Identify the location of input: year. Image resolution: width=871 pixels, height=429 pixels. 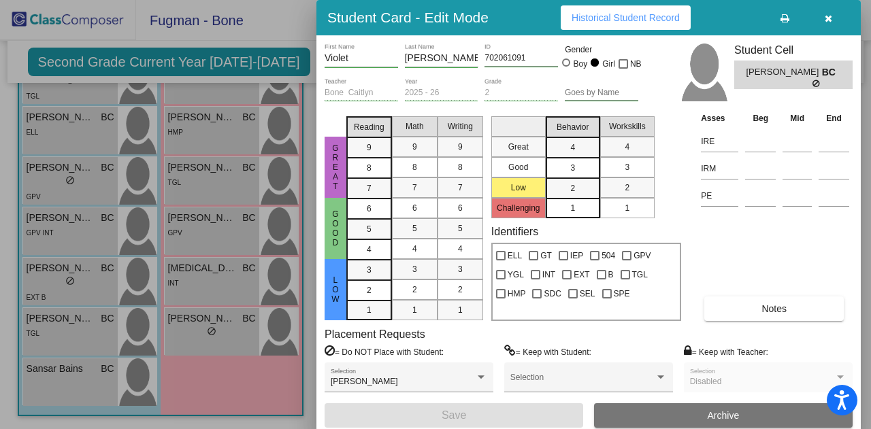
(441, 93).